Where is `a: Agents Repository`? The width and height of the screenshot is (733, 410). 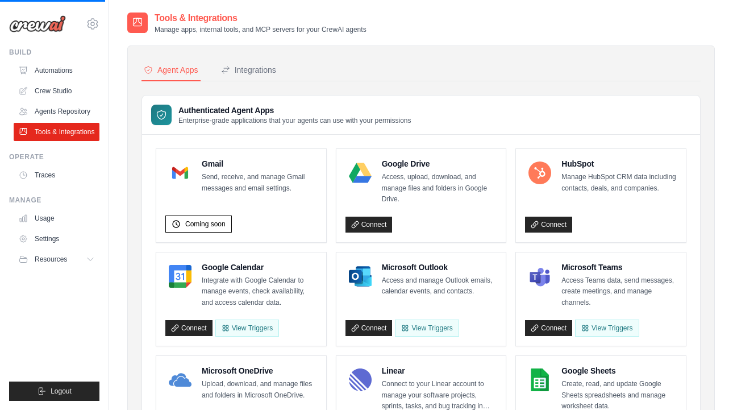 a: Agents Repository is located at coordinates (56, 111).